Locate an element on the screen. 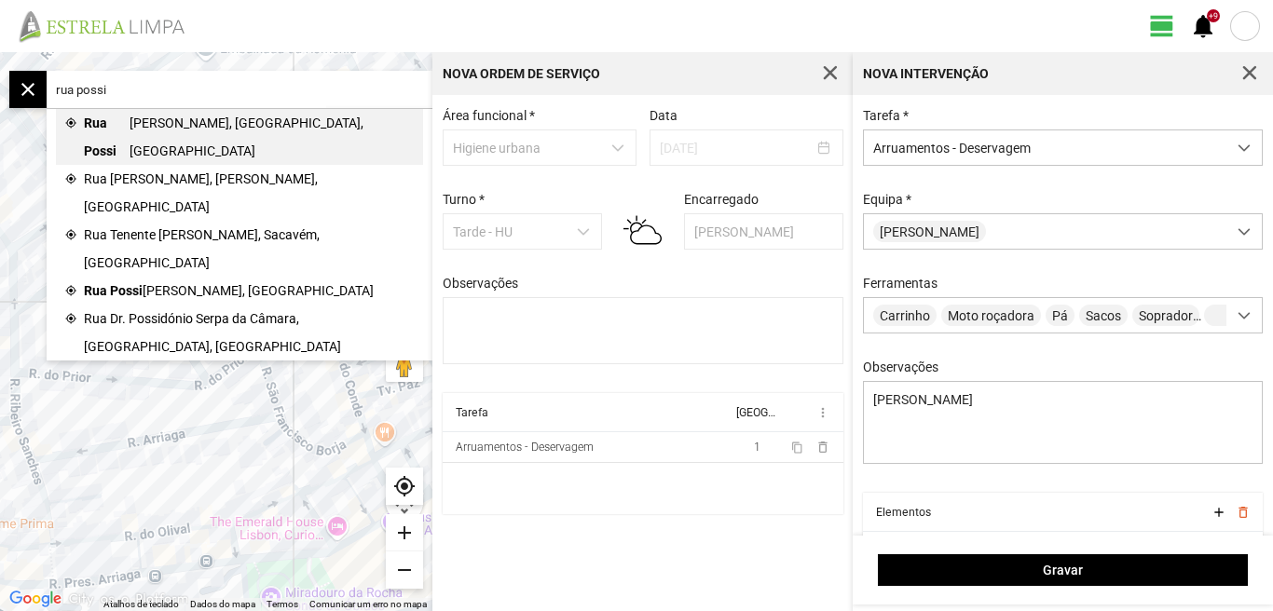 The height and width of the screenshot is (611, 1273). label: Ferramentas is located at coordinates (900, 283).